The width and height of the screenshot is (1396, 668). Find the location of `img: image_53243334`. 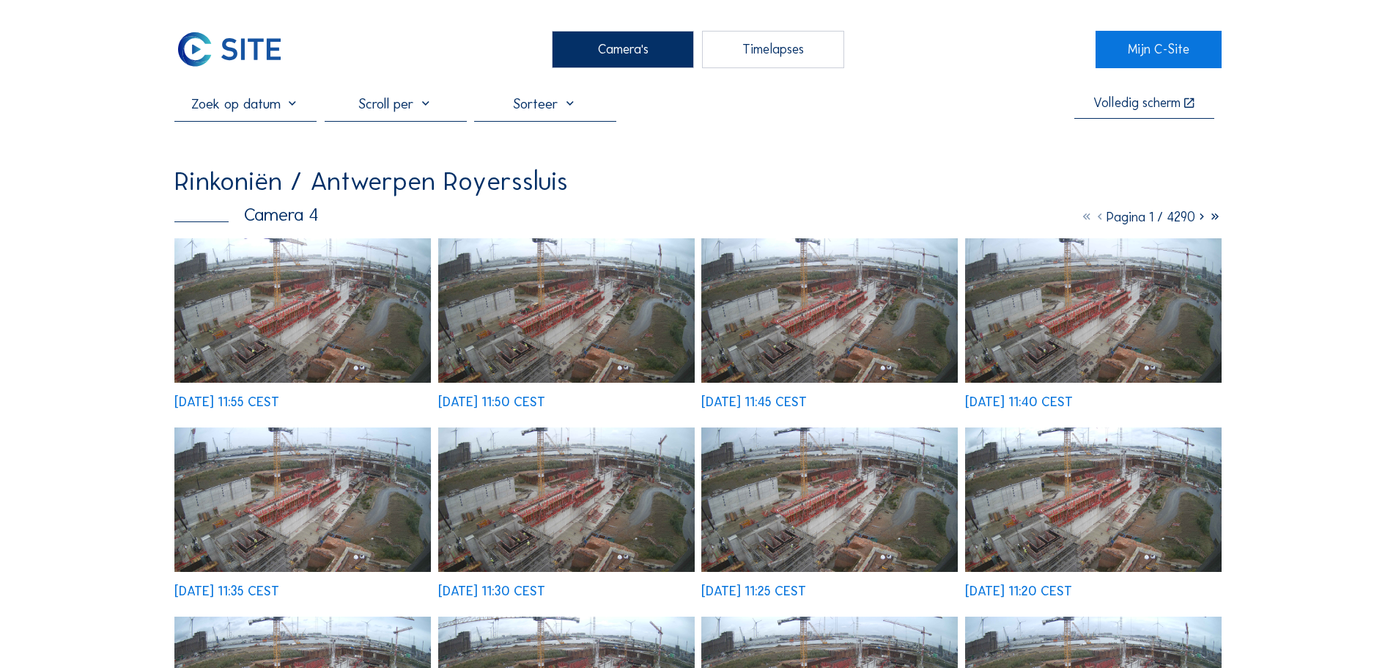

img: image_53243334 is located at coordinates (830, 310).